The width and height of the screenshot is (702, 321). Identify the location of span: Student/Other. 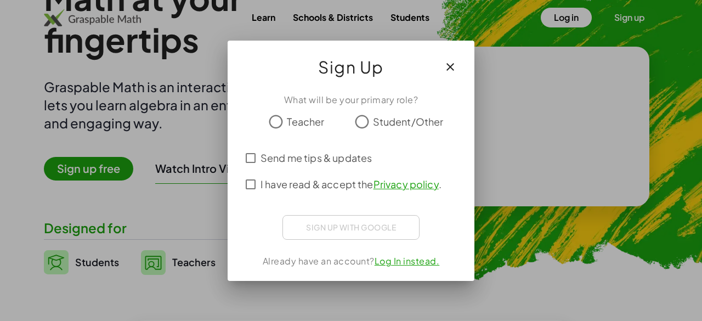
(408, 121).